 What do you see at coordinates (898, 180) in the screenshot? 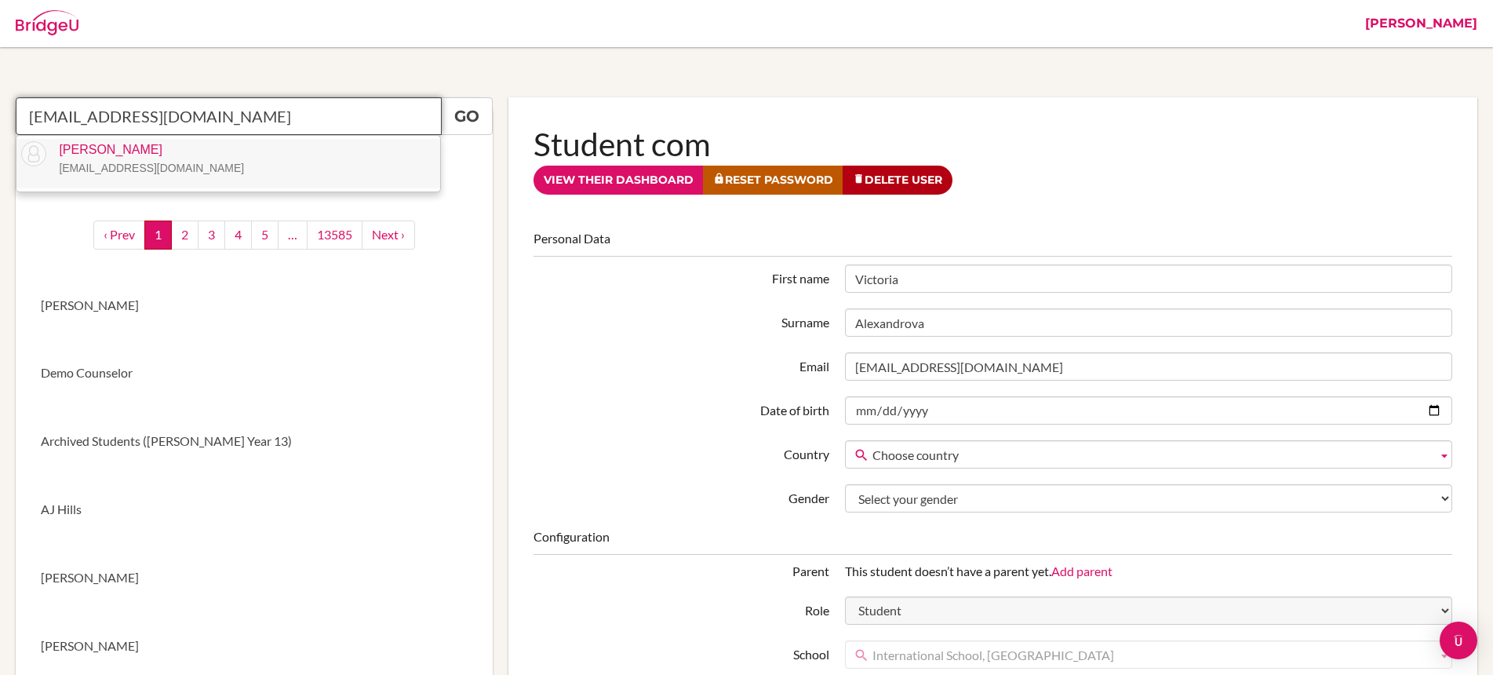
I see `a: Delete User` at bounding box center [898, 180].